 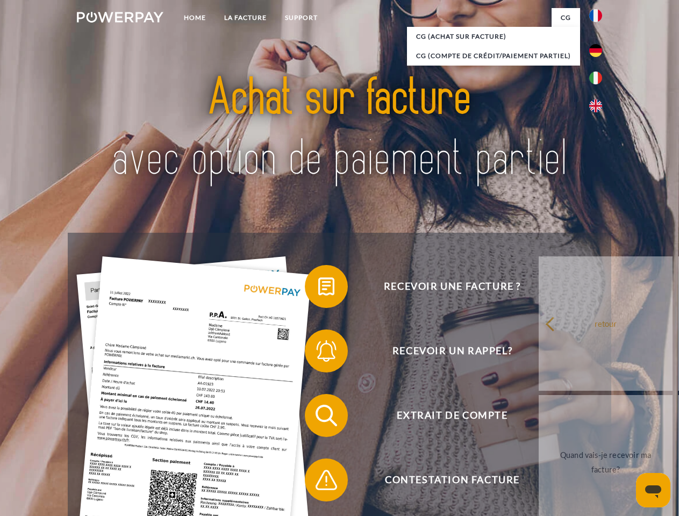 I want to click on a: Recevoir une facture ?, so click(x=444, y=286).